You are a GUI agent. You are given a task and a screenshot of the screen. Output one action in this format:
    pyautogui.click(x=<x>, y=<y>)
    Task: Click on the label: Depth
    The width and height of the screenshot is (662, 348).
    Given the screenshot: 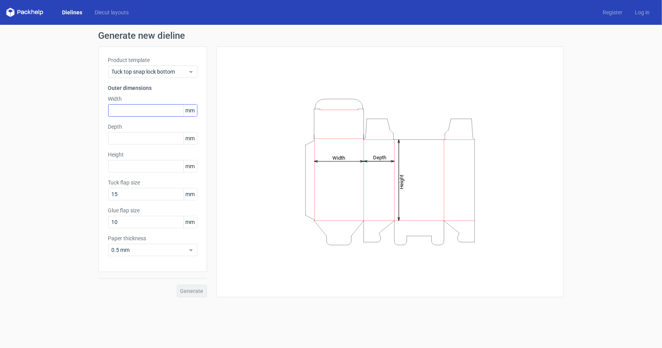 What is the action you would take?
    pyautogui.click(x=153, y=127)
    